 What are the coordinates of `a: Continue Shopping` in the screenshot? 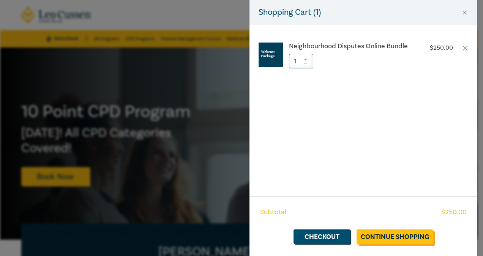 It's located at (395, 237).